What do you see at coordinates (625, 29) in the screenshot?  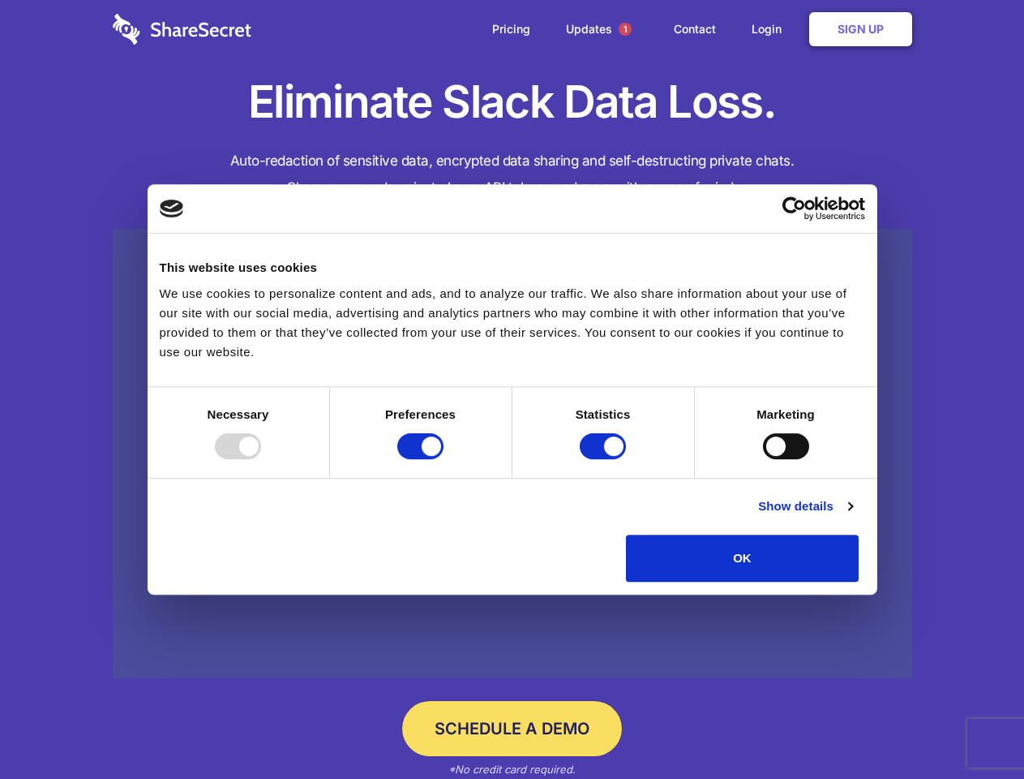 I see `span: 1` at bounding box center [625, 29].